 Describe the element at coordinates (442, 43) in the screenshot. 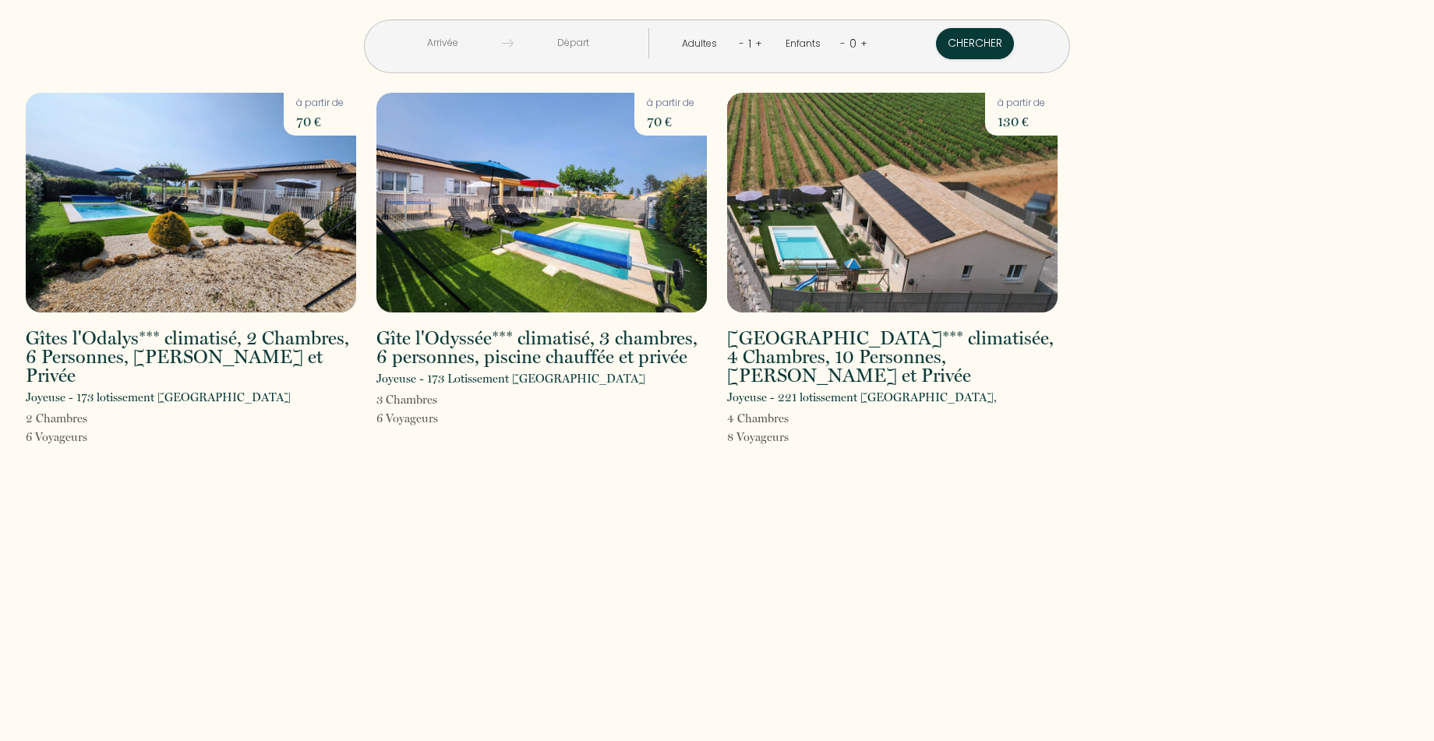

I see `input: Arrivée` at that location.